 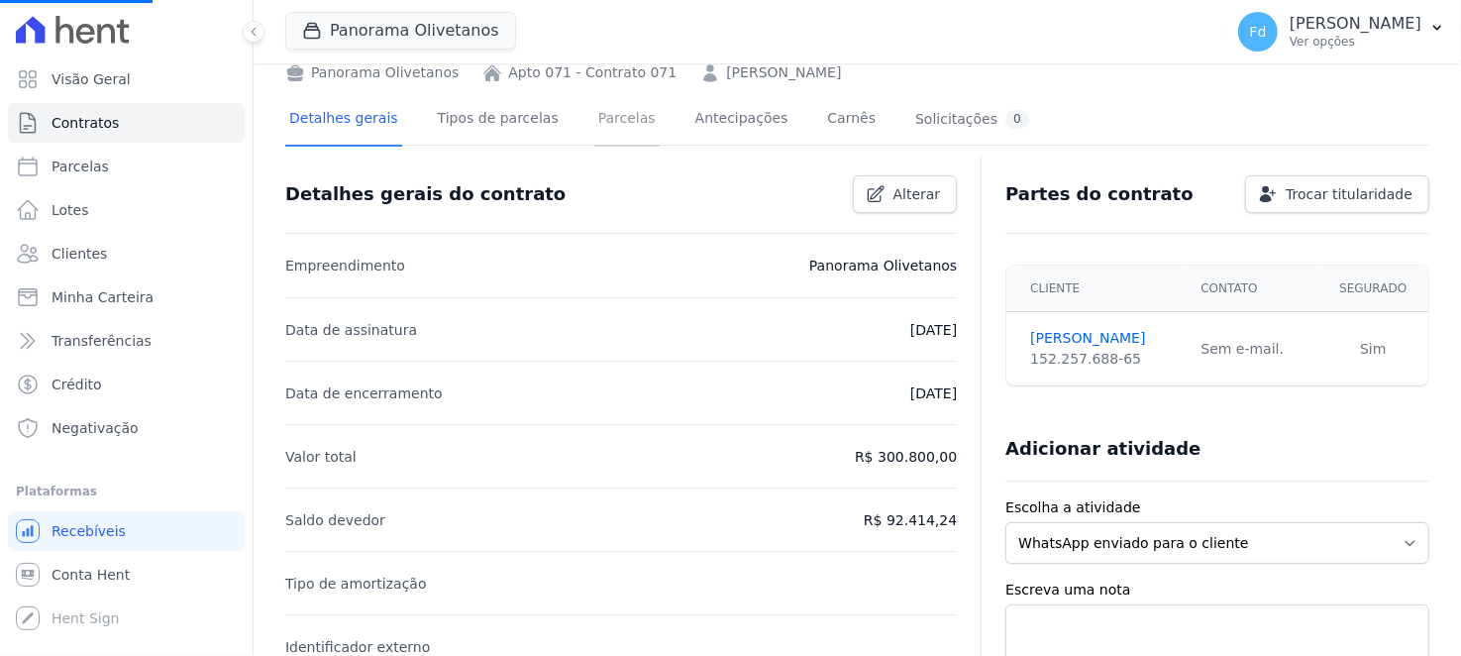 What do you see at coordinates (85, 123) in the screenshot?
I see `span: Contratos` at bounding box center [85, 123].